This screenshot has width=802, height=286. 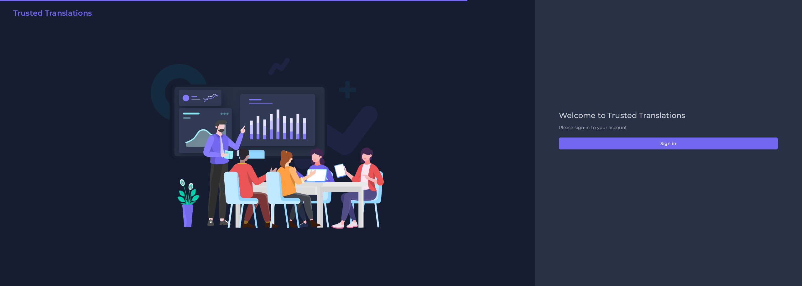 I want to click on button: Sign in, so click(x=668, y=143).